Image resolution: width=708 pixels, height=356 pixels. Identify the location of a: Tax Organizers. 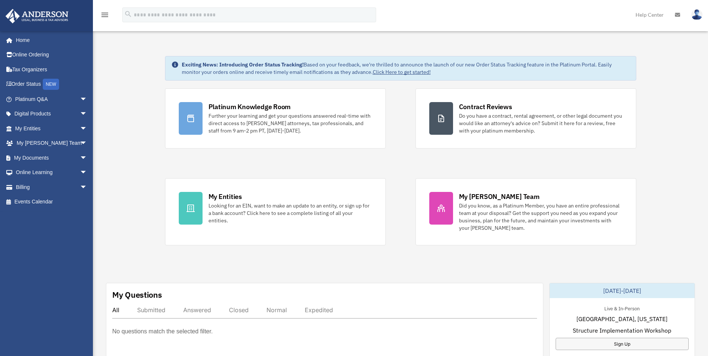
(52, 69).